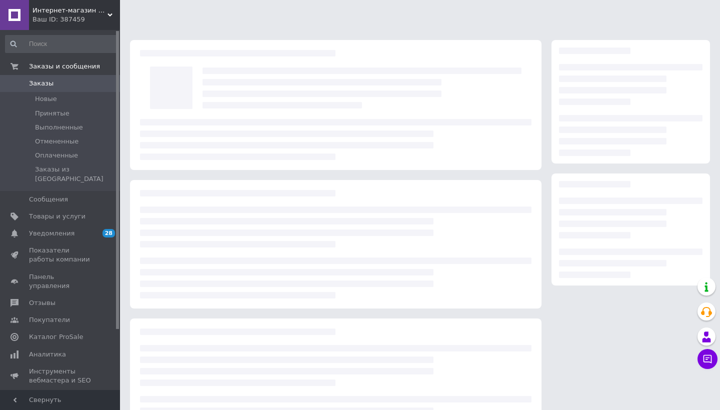  What do you see at coordinates (708, 359) in the screenshot?
I see `button: Чат с покупателем` at bounding box center [708, 359].